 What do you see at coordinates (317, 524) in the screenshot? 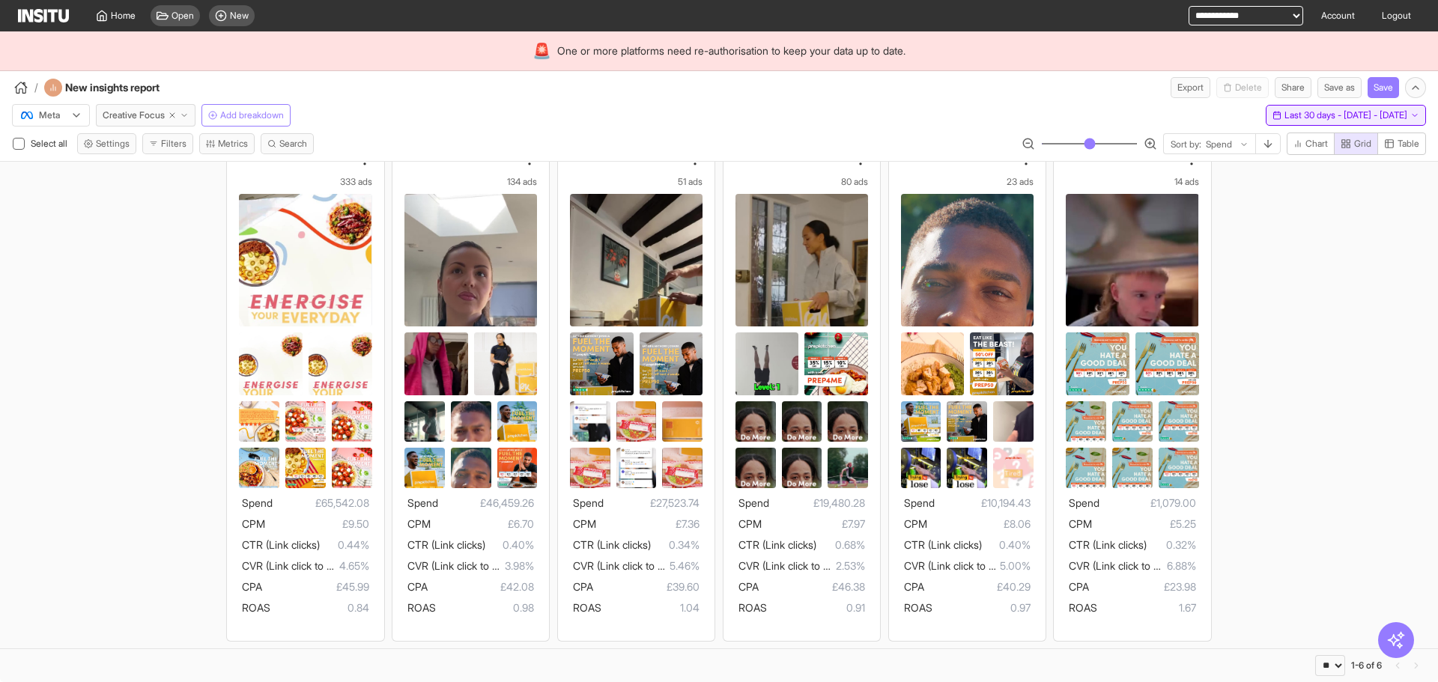
I see `span: £9.50` at bounding box center [317, 524].